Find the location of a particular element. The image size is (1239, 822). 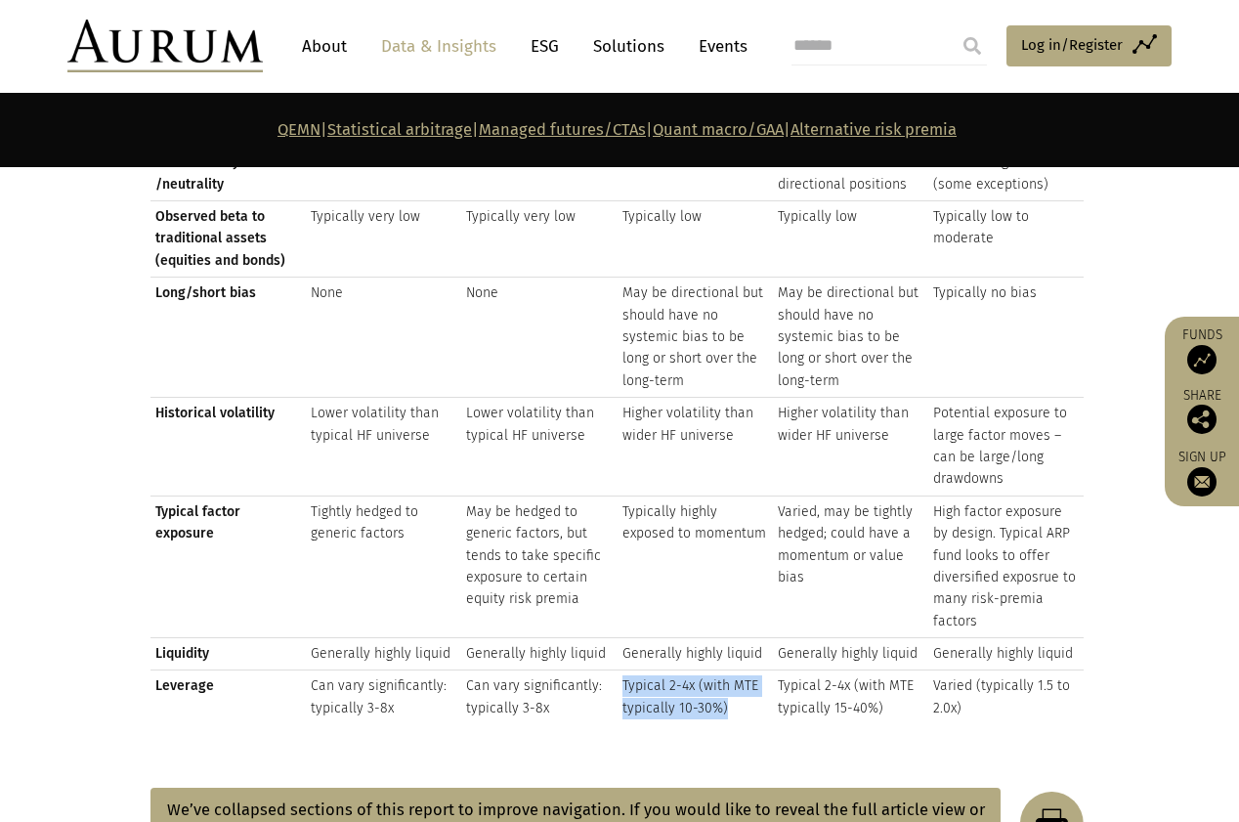

td: May be hedged to generic factors, but tends to take specific exposure to certain equity risk premia is located at coordinates (538, 566).